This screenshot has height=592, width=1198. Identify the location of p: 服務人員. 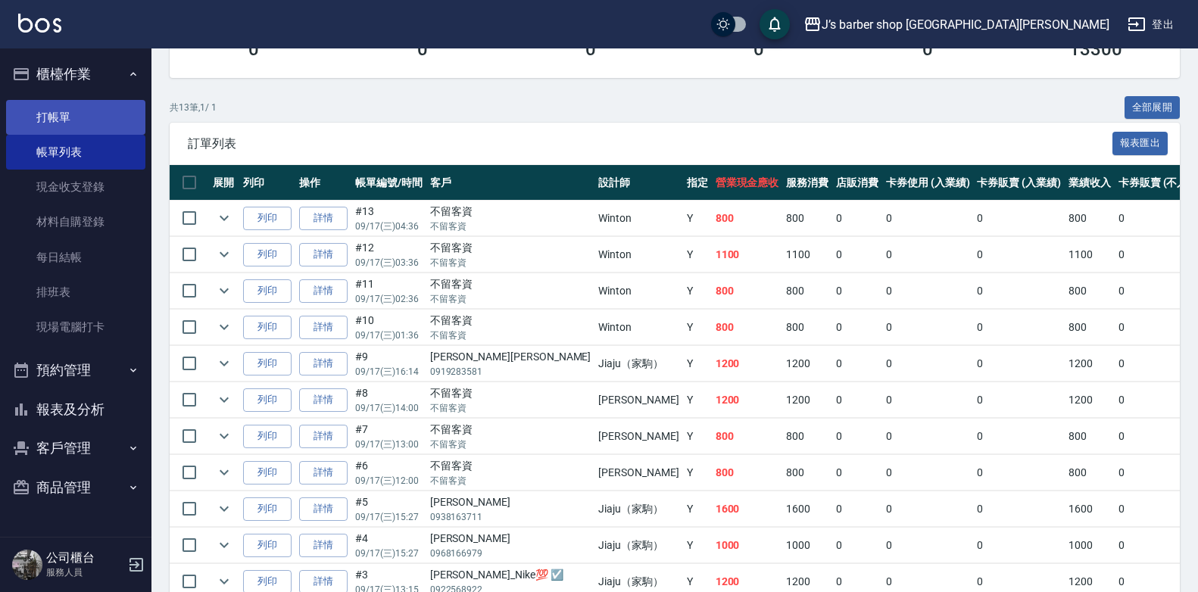
(85, 572).